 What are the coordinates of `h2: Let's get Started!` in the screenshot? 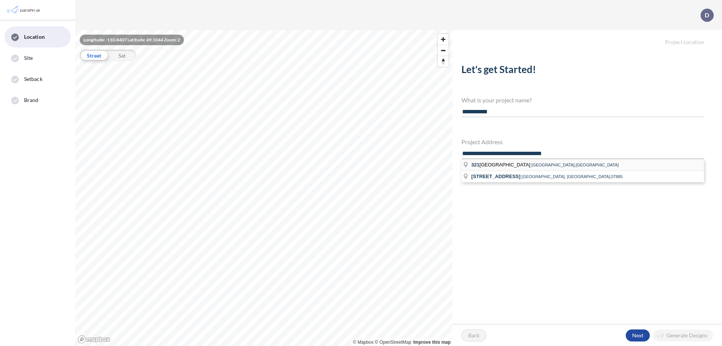 It's located at (583, 71).